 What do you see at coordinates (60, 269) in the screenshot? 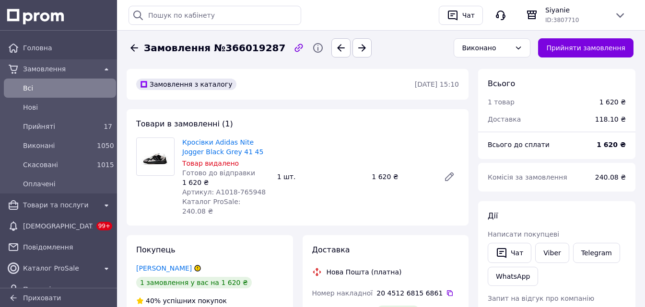
I see `span: Каталог ProSale` at bounding box center [60, 269].